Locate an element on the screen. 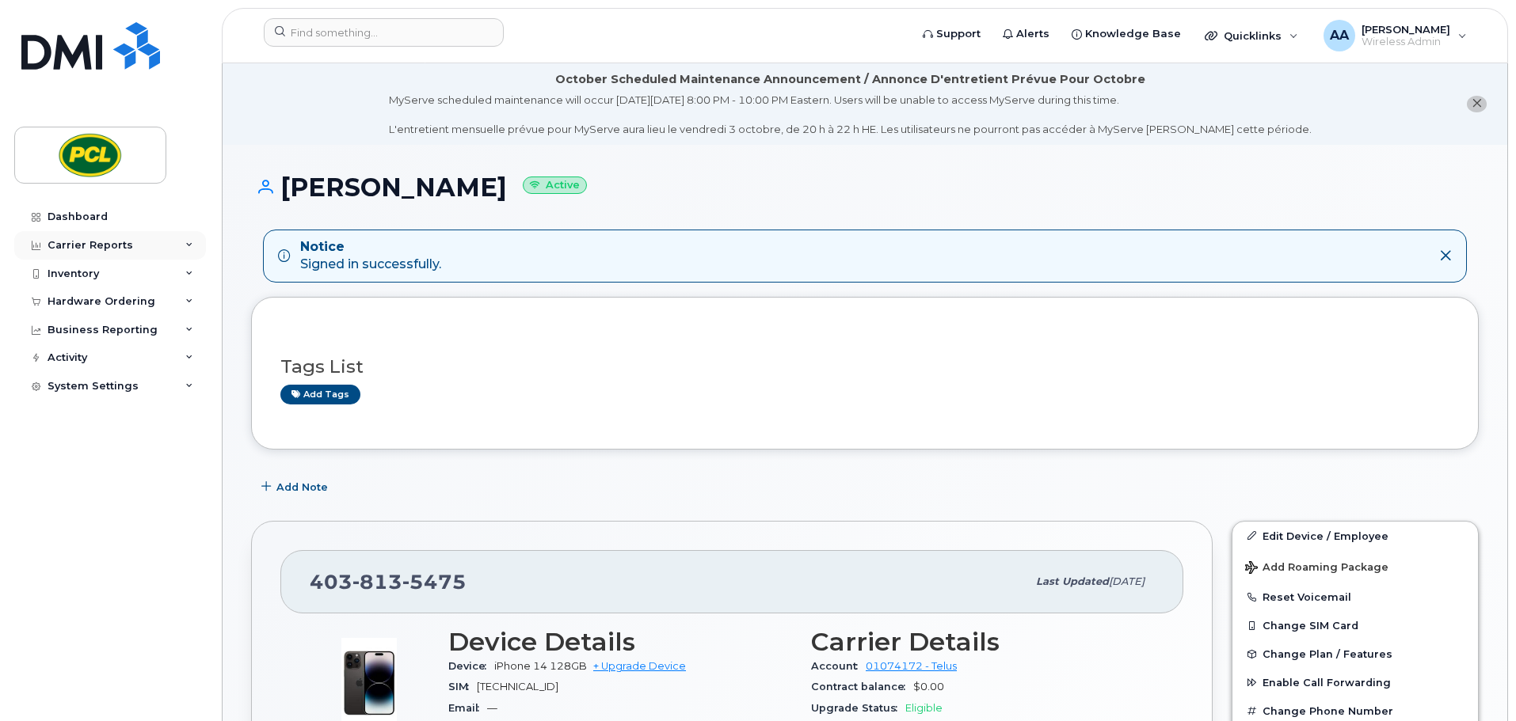 This screenshot has height=721, width=1516. span: 5475 is located at coordinates (434, 582).